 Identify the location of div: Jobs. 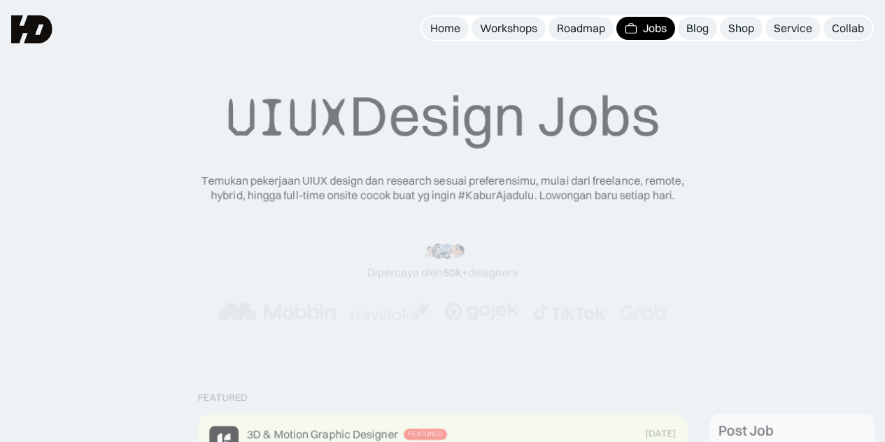
(655, 28).